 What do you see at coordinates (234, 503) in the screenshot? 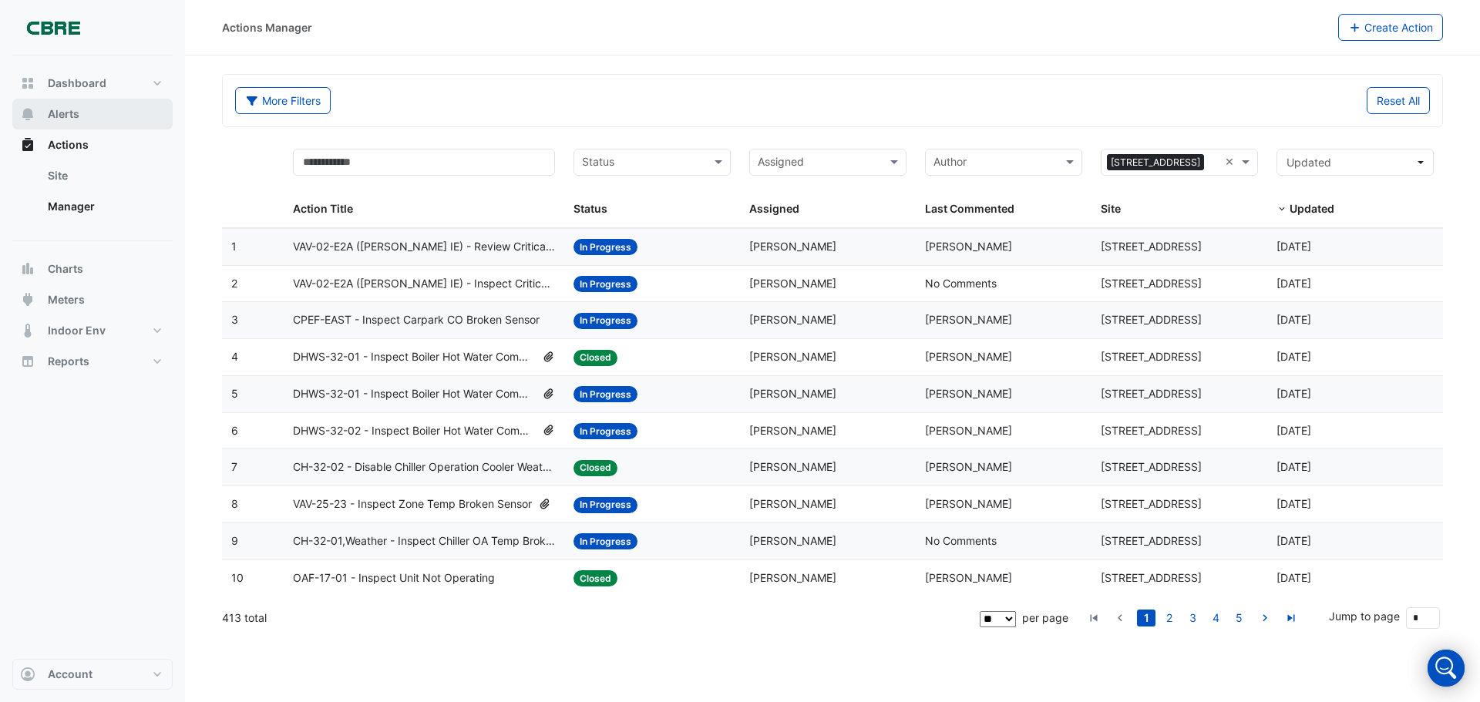
I see `span: 8` at bounding box center [234, 503].